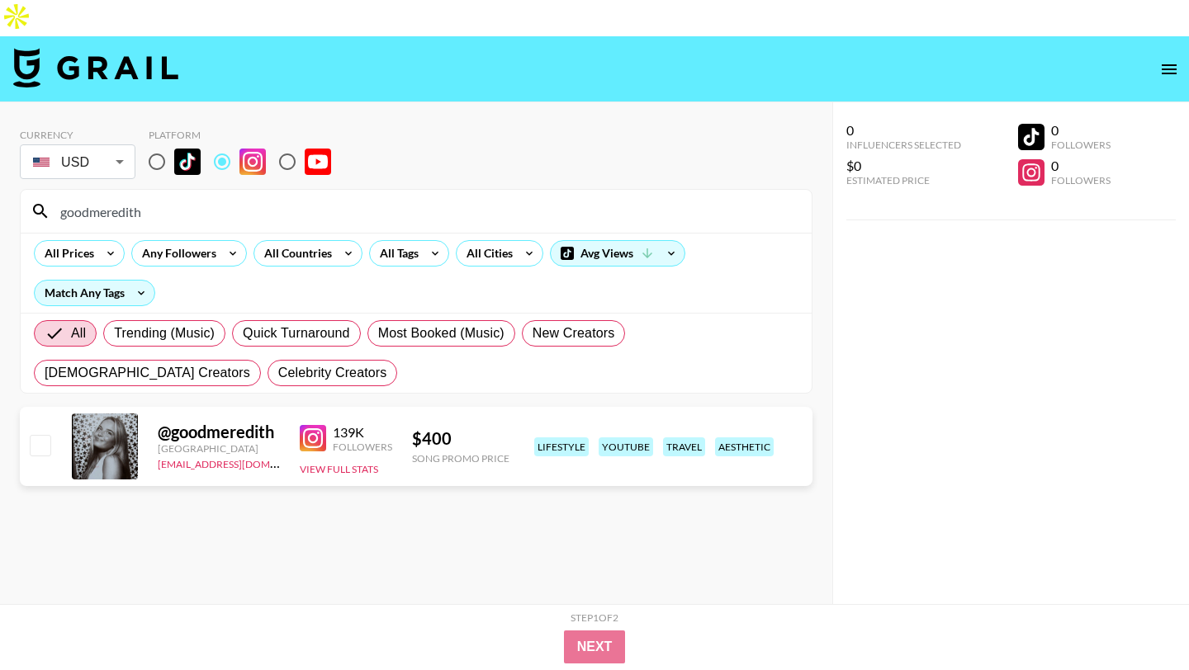 The width and height of the screenshot is (1189, 670). Describe the element at coordinates (903, 180) in the screenshot. I see `div: Estimated Price` at that location.